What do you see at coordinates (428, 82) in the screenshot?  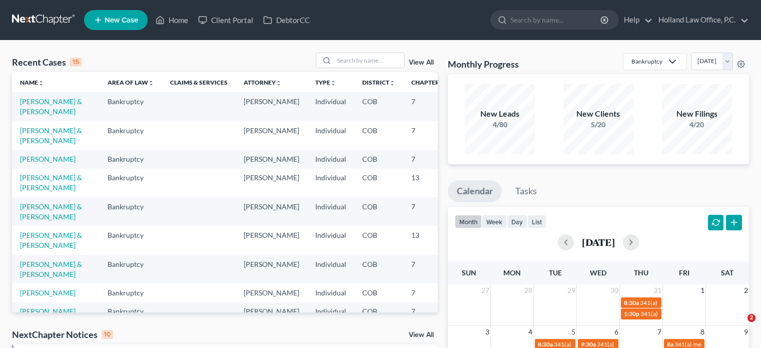 I see `a: Chapterunfold_more` at bounding box center [428, 82].